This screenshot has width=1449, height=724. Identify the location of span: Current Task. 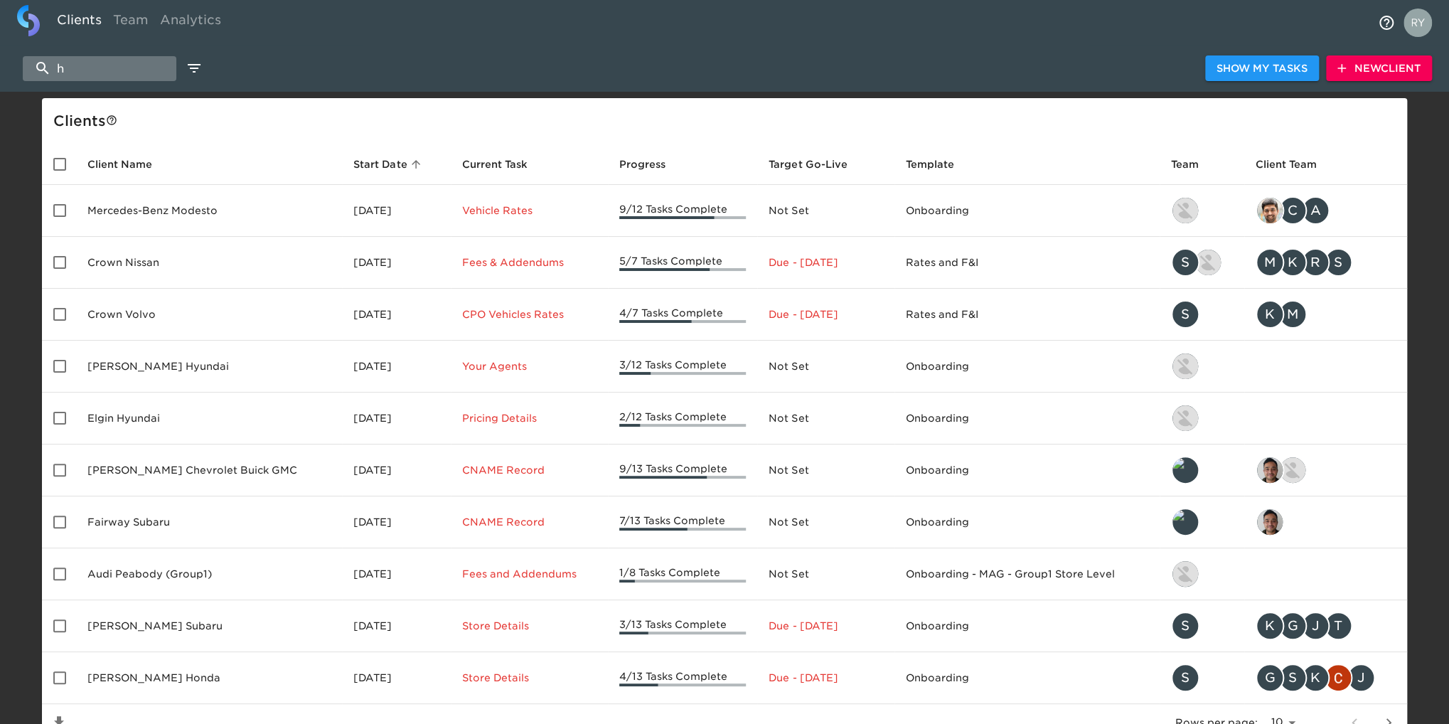
(504, 164).